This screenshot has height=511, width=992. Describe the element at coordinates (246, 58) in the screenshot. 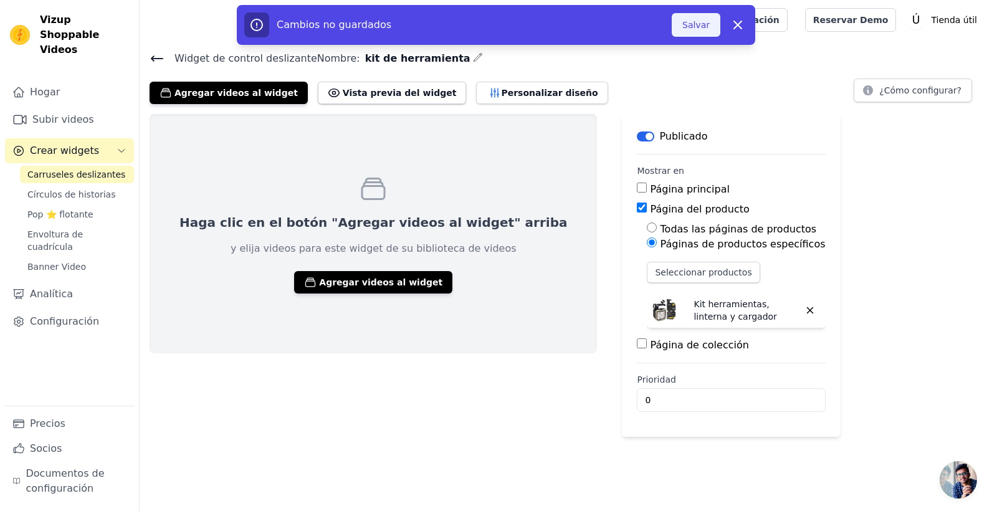

I see `font: Widget de control deslizante` at that location.